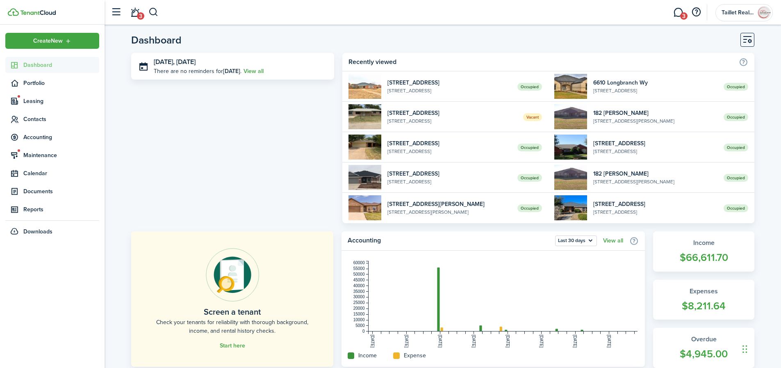 This screenshot has width=781, height=368. I want to click on tspan: 60000, so click(359, 262).